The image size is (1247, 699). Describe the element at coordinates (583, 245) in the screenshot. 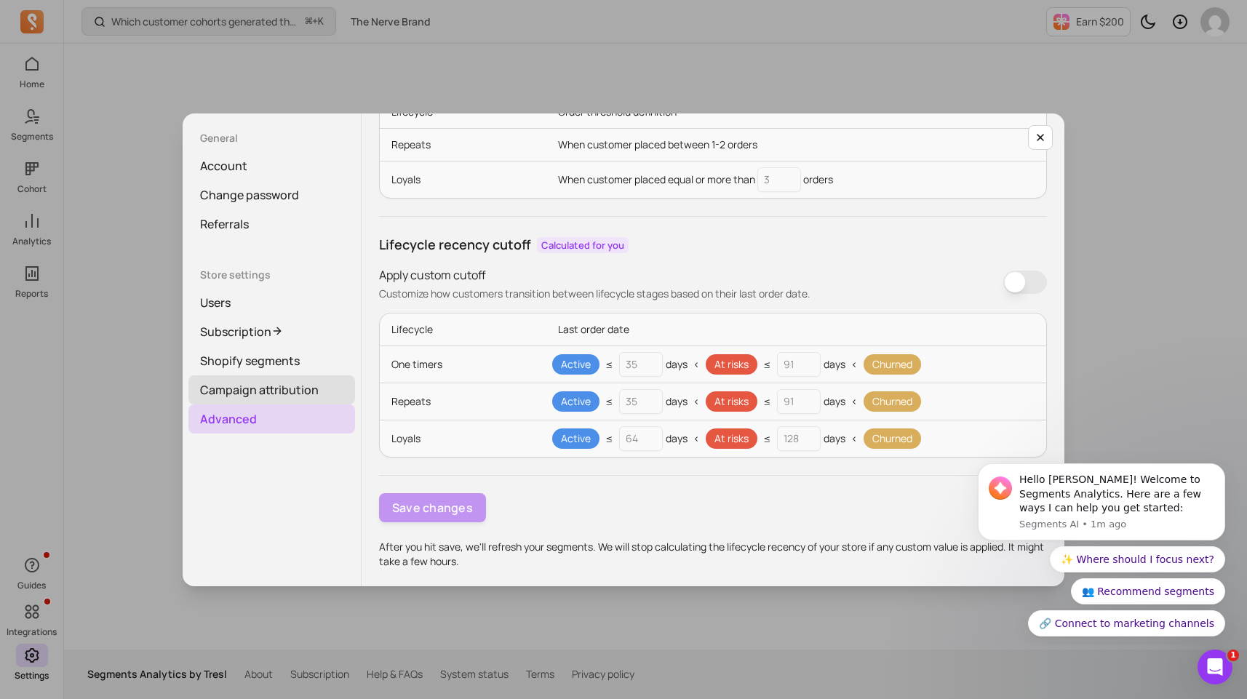

I see `span: Calculated for you` at that location.